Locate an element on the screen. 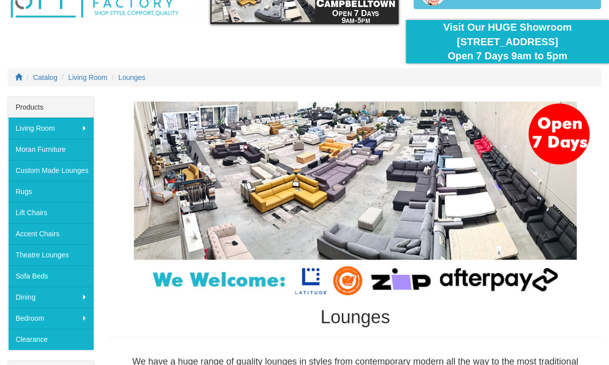 This screenshot has height=365, width=609. a: Catalog is located at coordinates (45, 78).